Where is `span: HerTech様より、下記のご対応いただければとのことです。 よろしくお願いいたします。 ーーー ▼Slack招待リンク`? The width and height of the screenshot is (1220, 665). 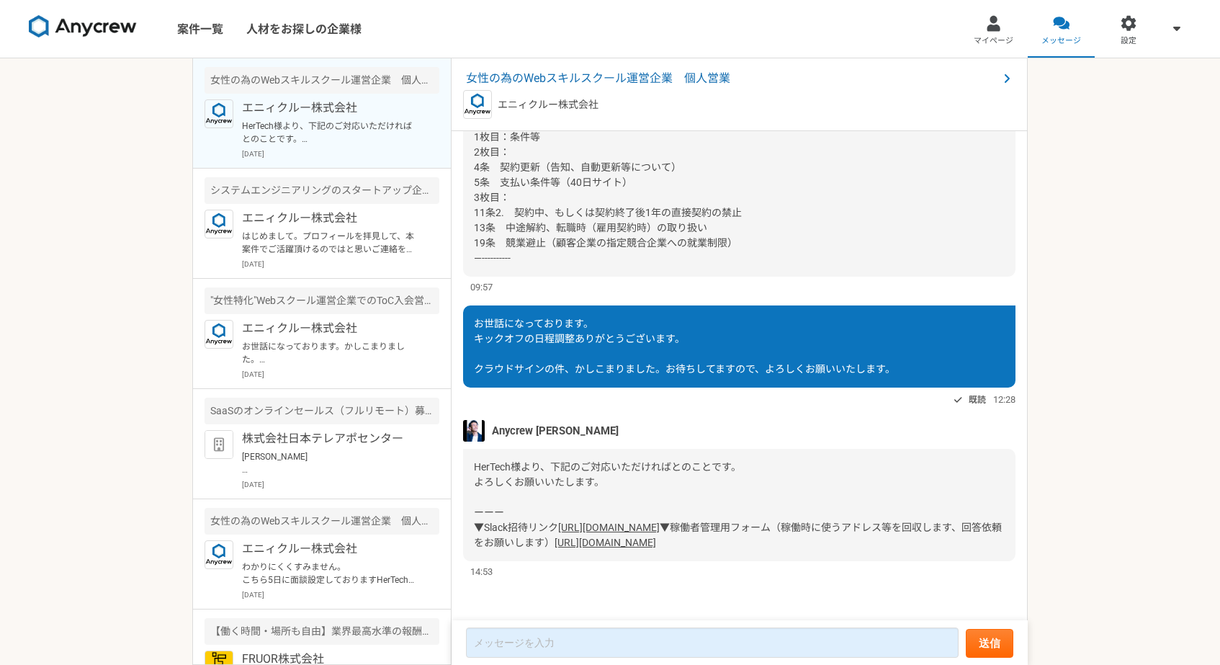
span: HerTech様より、下記のご対応いただければとのことです。 よろしくお願いいたします。 ーーー ▼Slack招待リンク is located at coordinates (607, 497).